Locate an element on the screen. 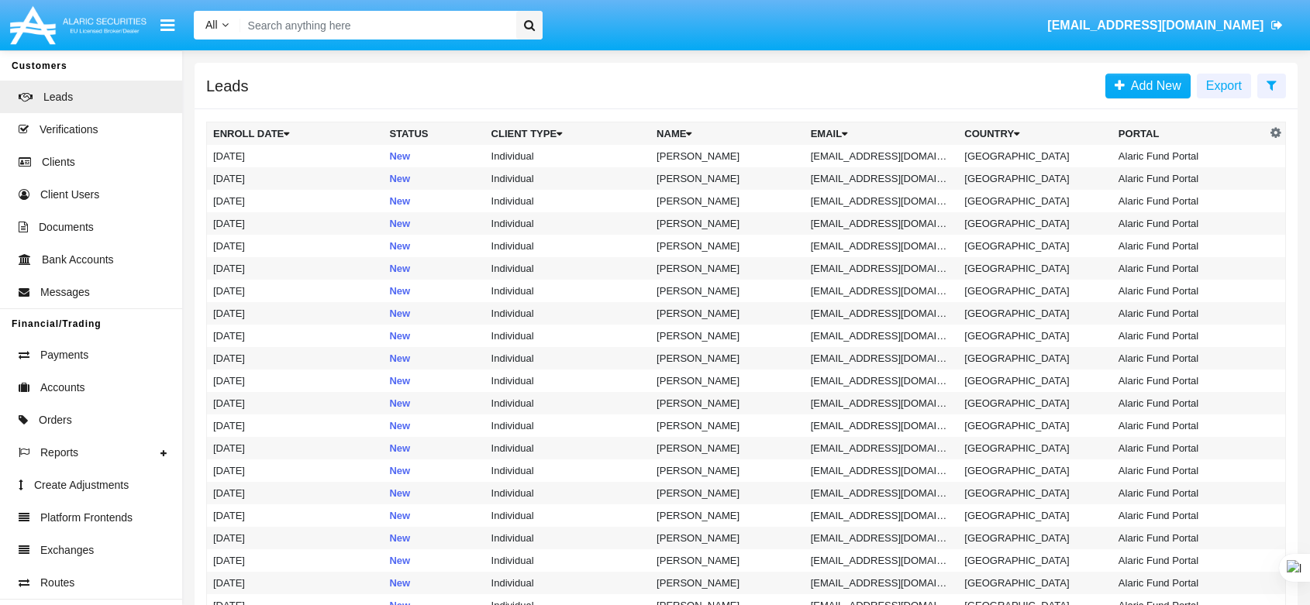 Image resolution: width=1310 pixels, height=605 pixels. th: Portal is located at coordinates (1189, 134).